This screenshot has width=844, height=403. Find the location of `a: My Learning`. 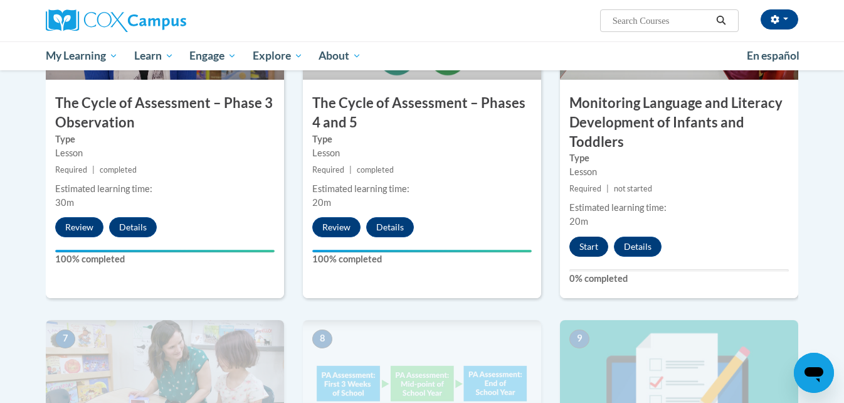

a: My Learning is located at coordinates (82, 56).